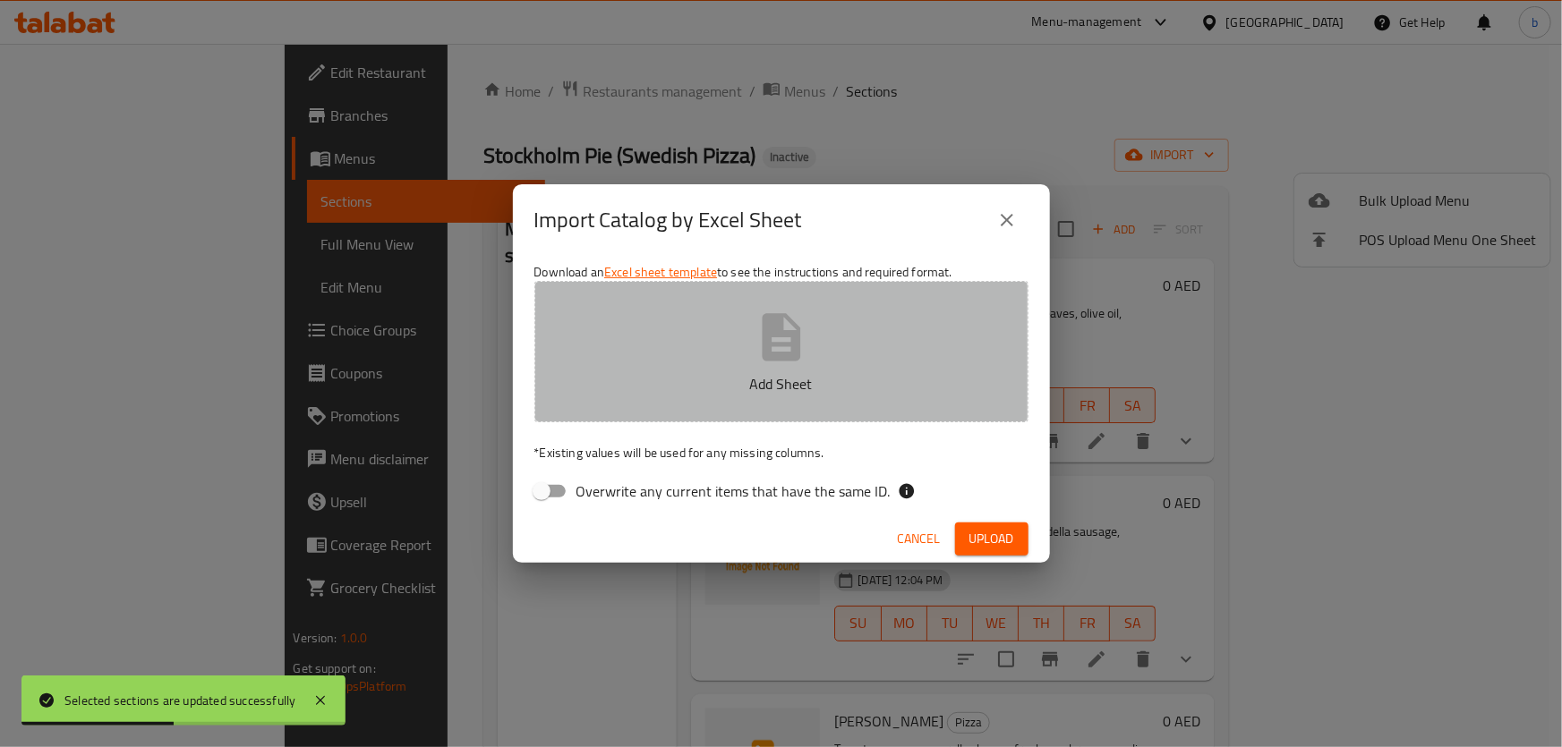  I want to click on div: Download an to see the instructions and required format., so click(781, 386).